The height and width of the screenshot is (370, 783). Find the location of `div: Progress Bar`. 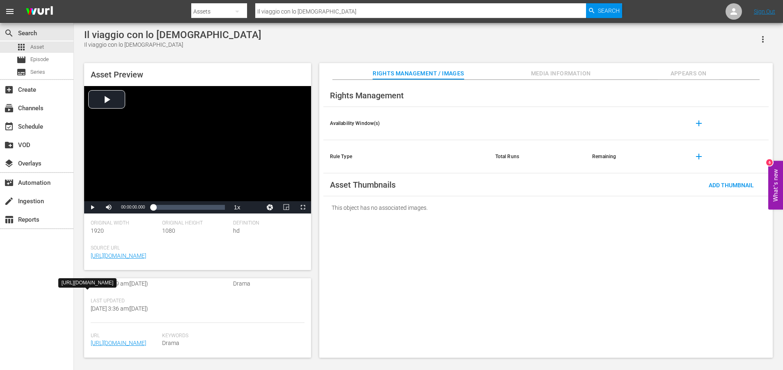

div: Progress Bar is located at coordinates (189, 208).